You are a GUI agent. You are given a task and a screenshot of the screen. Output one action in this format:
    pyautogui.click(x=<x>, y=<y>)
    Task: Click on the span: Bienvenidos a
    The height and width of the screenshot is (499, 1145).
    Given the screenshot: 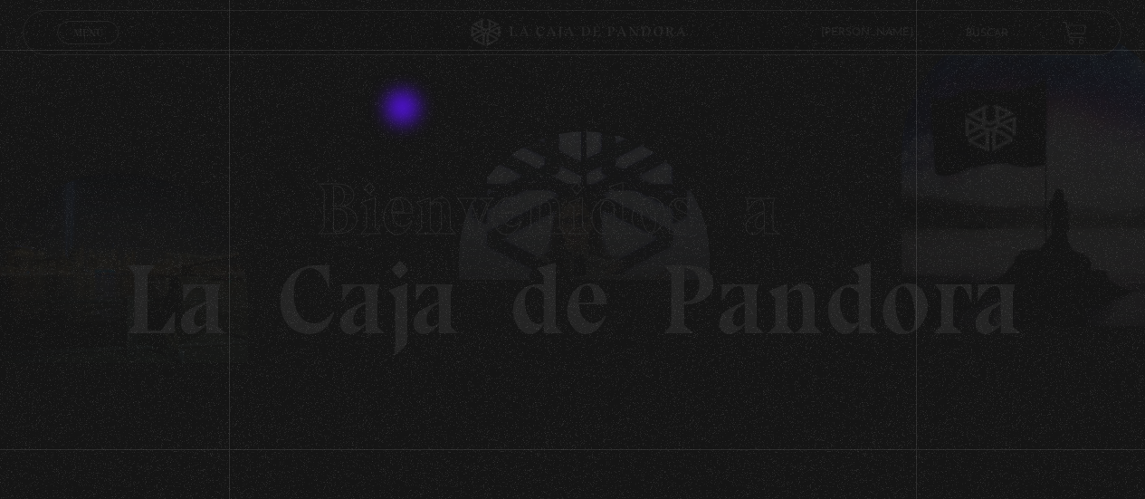 What is the action you would take?
    pyautogui.click(x=573, y=209)
    